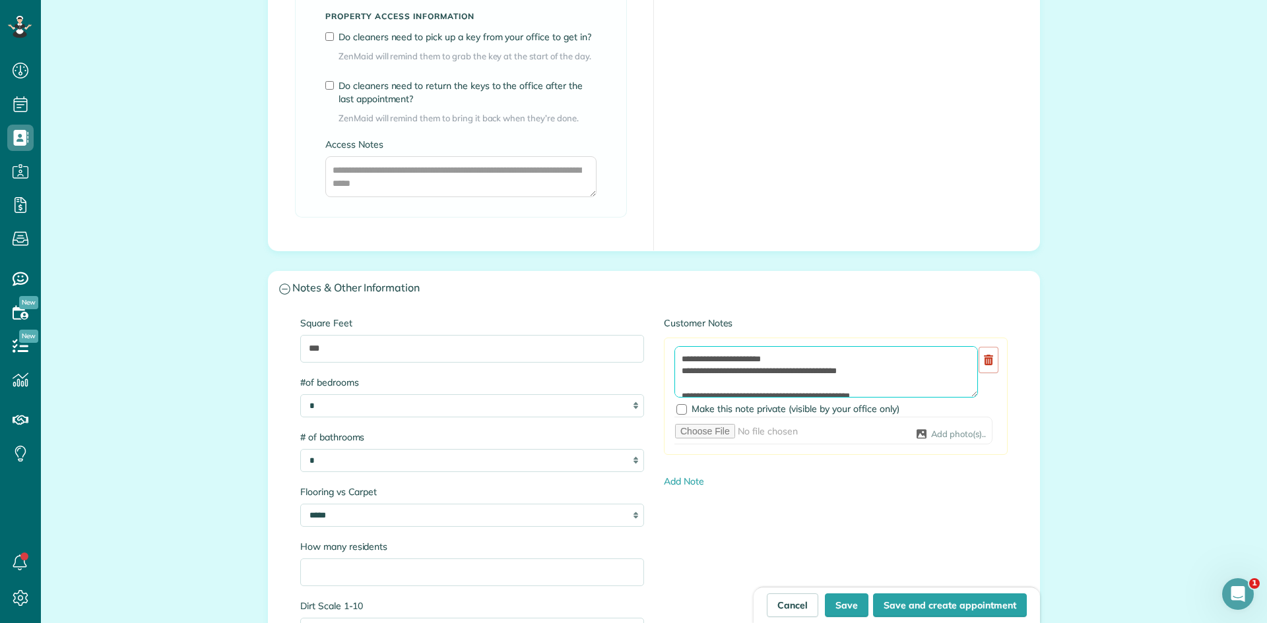 The height and width of the screenshot is (623, 1267). Describe the element at coordinates (329, 85) in the screenshot. I see `input: Do cleaners need to return the keys to the office after the last appointment?` at that location.